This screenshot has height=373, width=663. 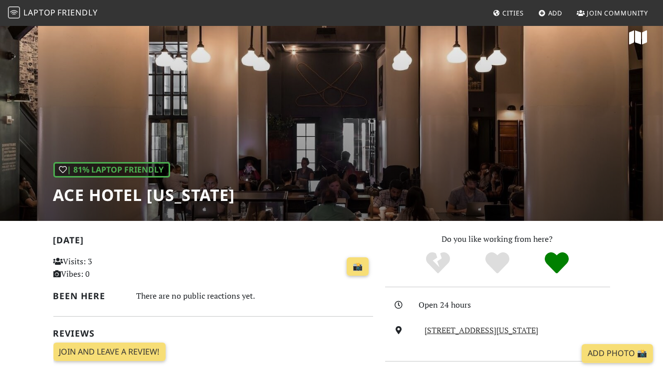 I want to click on span: Friendly, so click(x=77, y=12).